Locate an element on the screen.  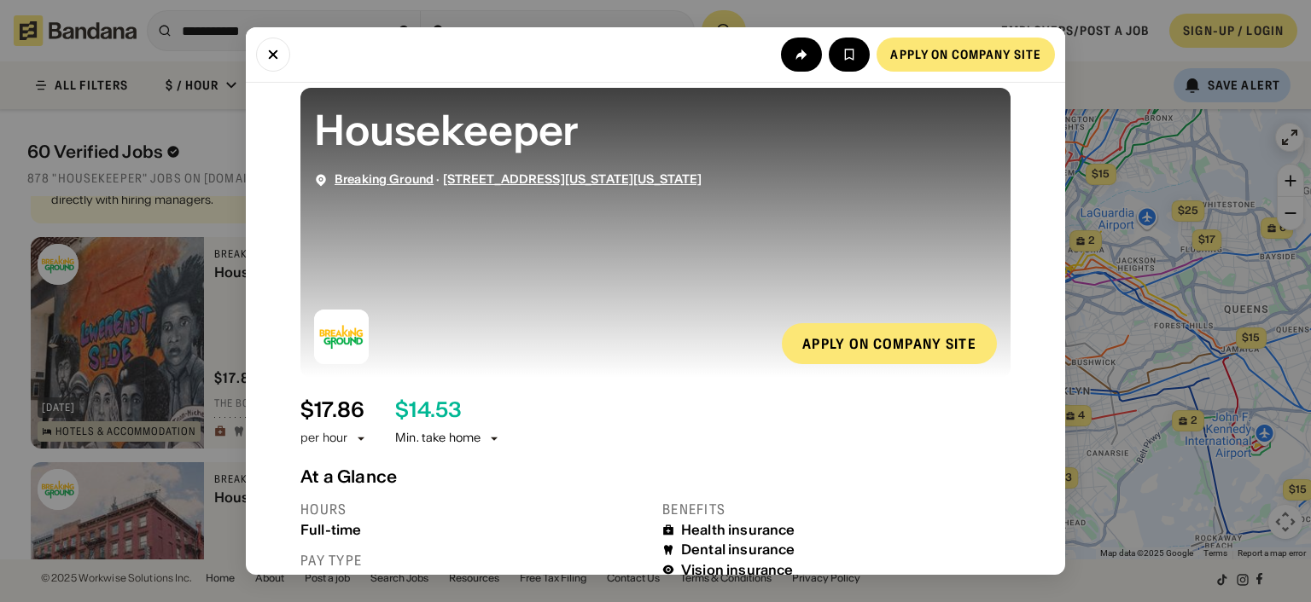
div: Health insurance is located at coordinates (738, 530).